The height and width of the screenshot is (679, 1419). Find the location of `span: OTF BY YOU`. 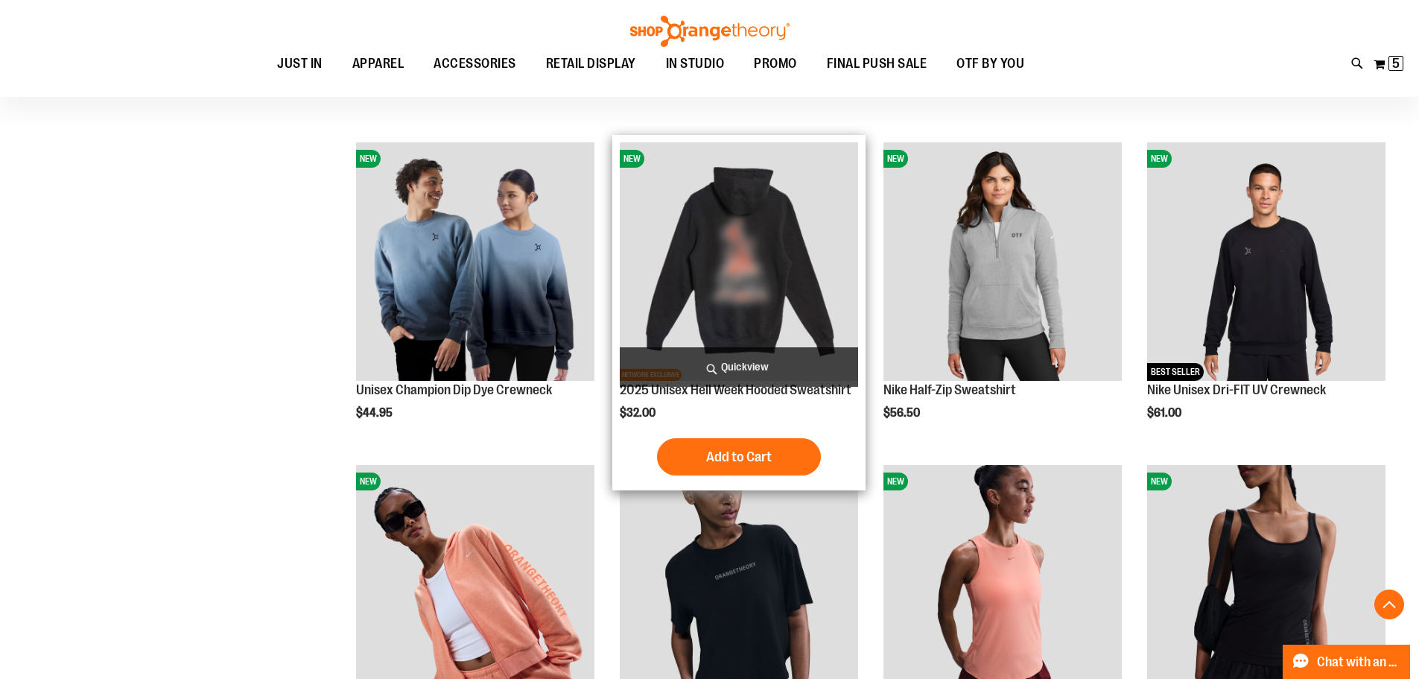

span: OTF BY YOU is located at coordinates (990, 63).